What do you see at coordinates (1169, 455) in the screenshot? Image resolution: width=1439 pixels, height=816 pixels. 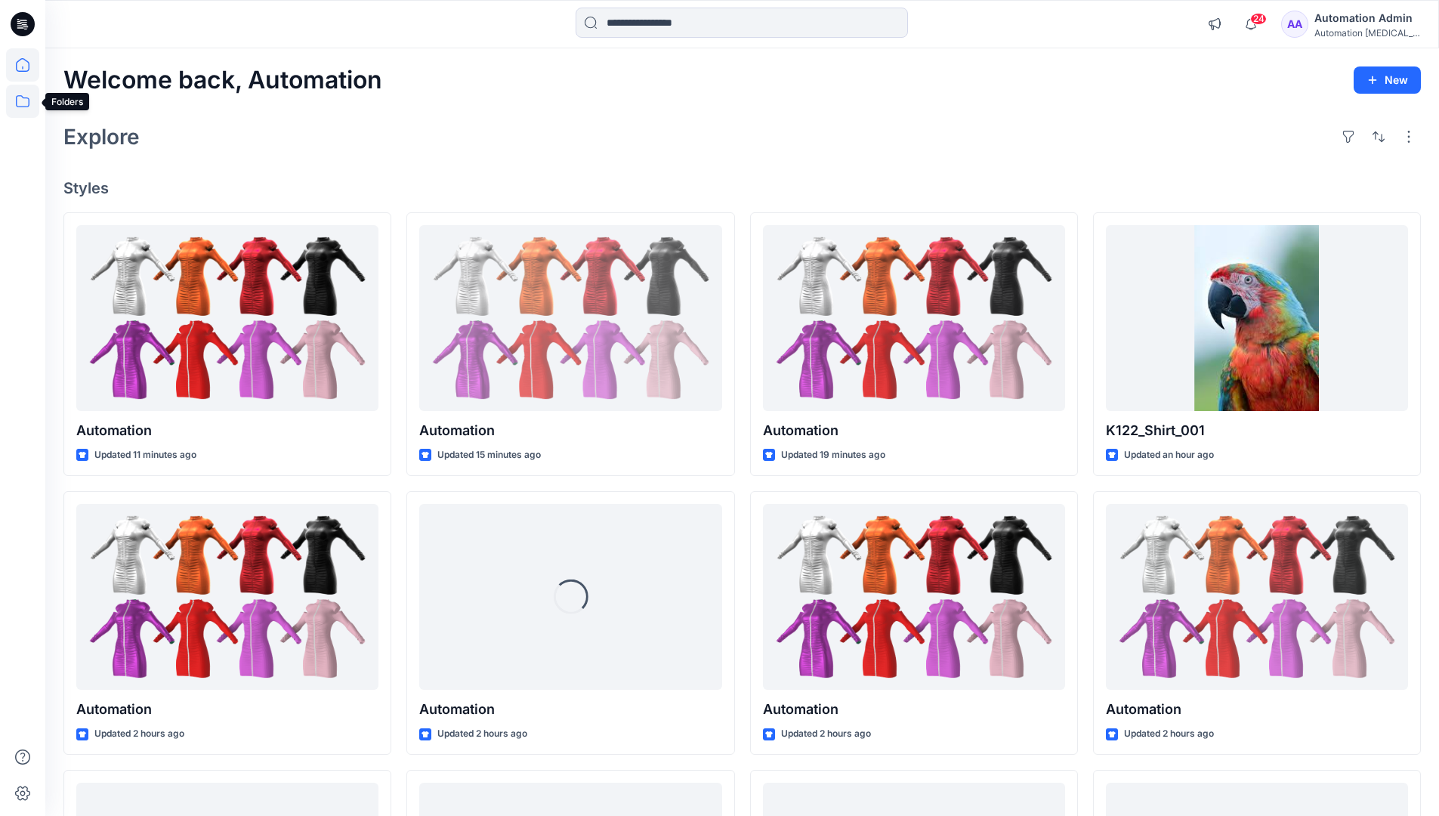 I see `p: Updated an hour ago` at bounding box center [1169, 455].